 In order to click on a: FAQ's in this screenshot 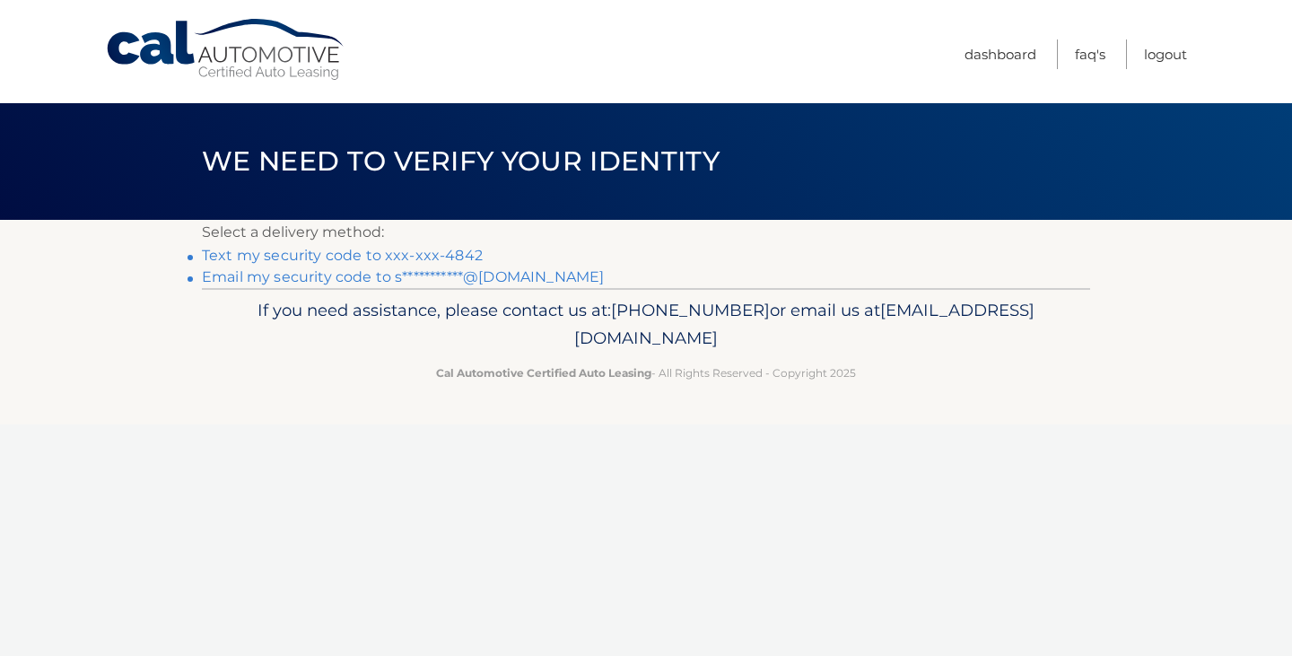, I will do `click(1090, 54)`.